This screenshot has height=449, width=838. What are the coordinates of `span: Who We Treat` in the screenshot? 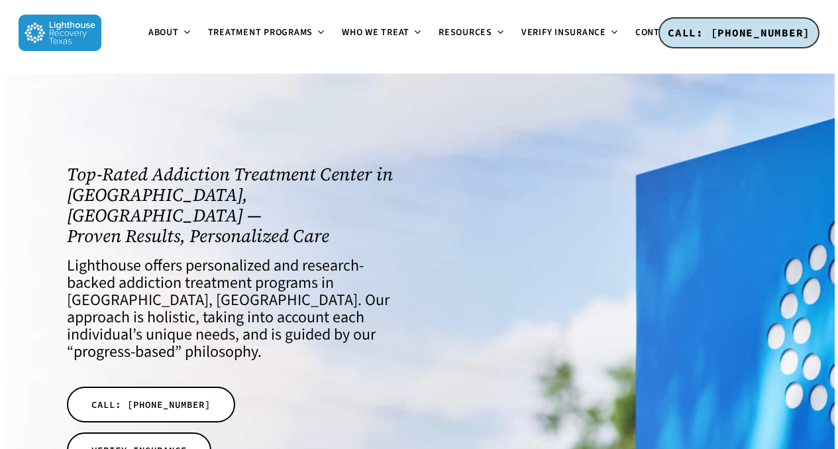 It's located at (376, 32).